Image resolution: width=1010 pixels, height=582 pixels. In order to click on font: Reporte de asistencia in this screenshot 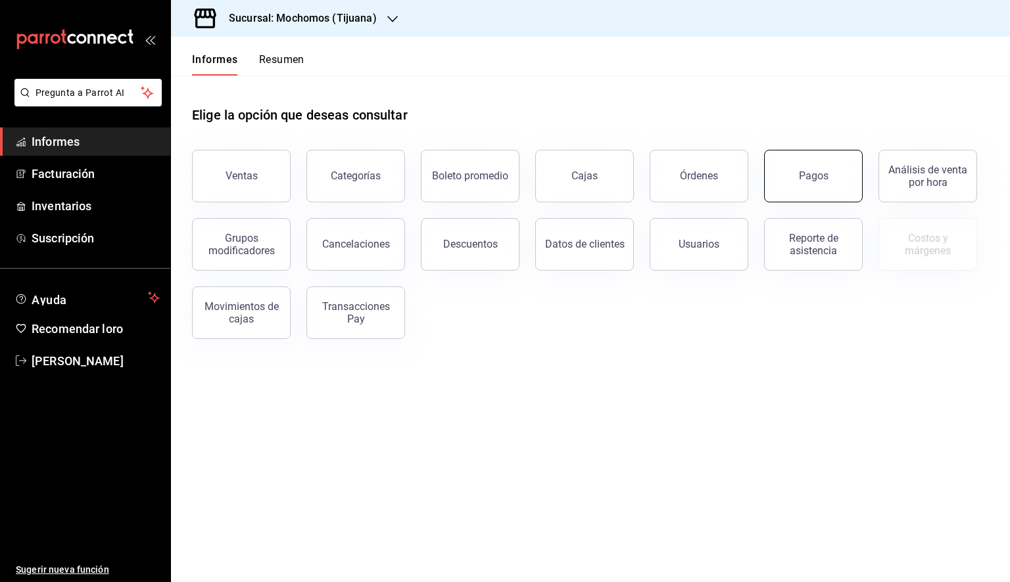, I will do `click(813, 244)`.